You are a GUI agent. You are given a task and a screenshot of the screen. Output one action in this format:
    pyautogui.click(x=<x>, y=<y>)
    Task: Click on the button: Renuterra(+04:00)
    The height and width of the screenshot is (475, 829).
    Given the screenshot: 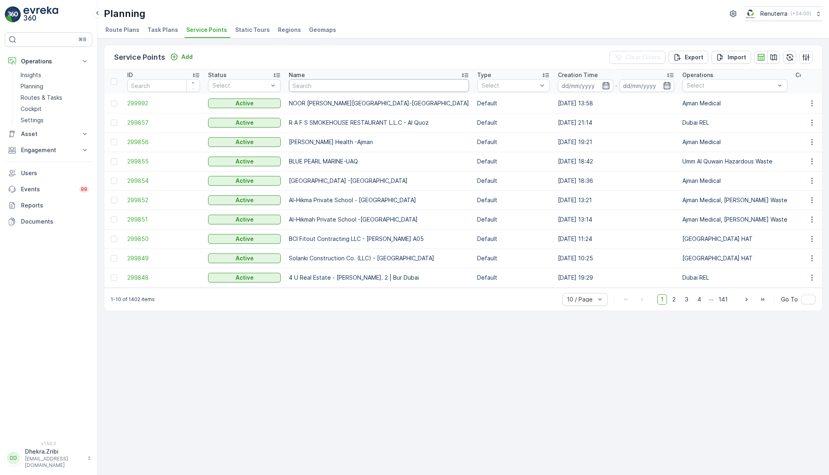 What is the action you would take?
    pyautogui.click(x=783, y=14)
    